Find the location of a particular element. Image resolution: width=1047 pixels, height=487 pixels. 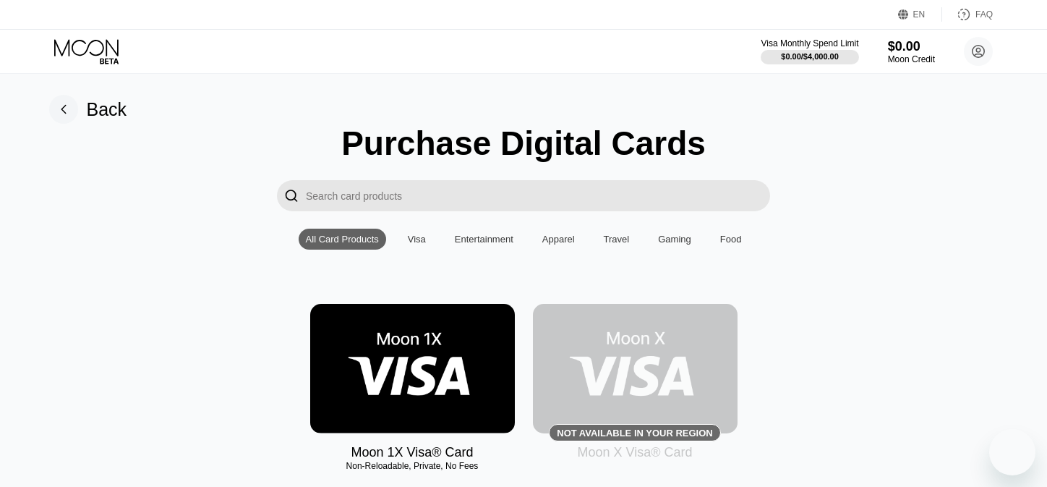

div: Non-Reloadable, Private, No Fees is located at coordinates (412, 466).